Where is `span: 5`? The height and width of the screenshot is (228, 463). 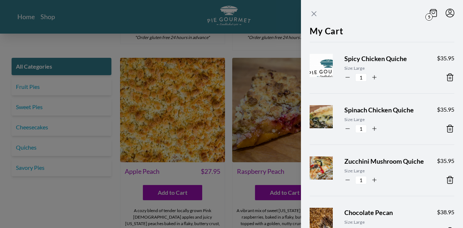
span: 5 is located at coordinates (429, 17).